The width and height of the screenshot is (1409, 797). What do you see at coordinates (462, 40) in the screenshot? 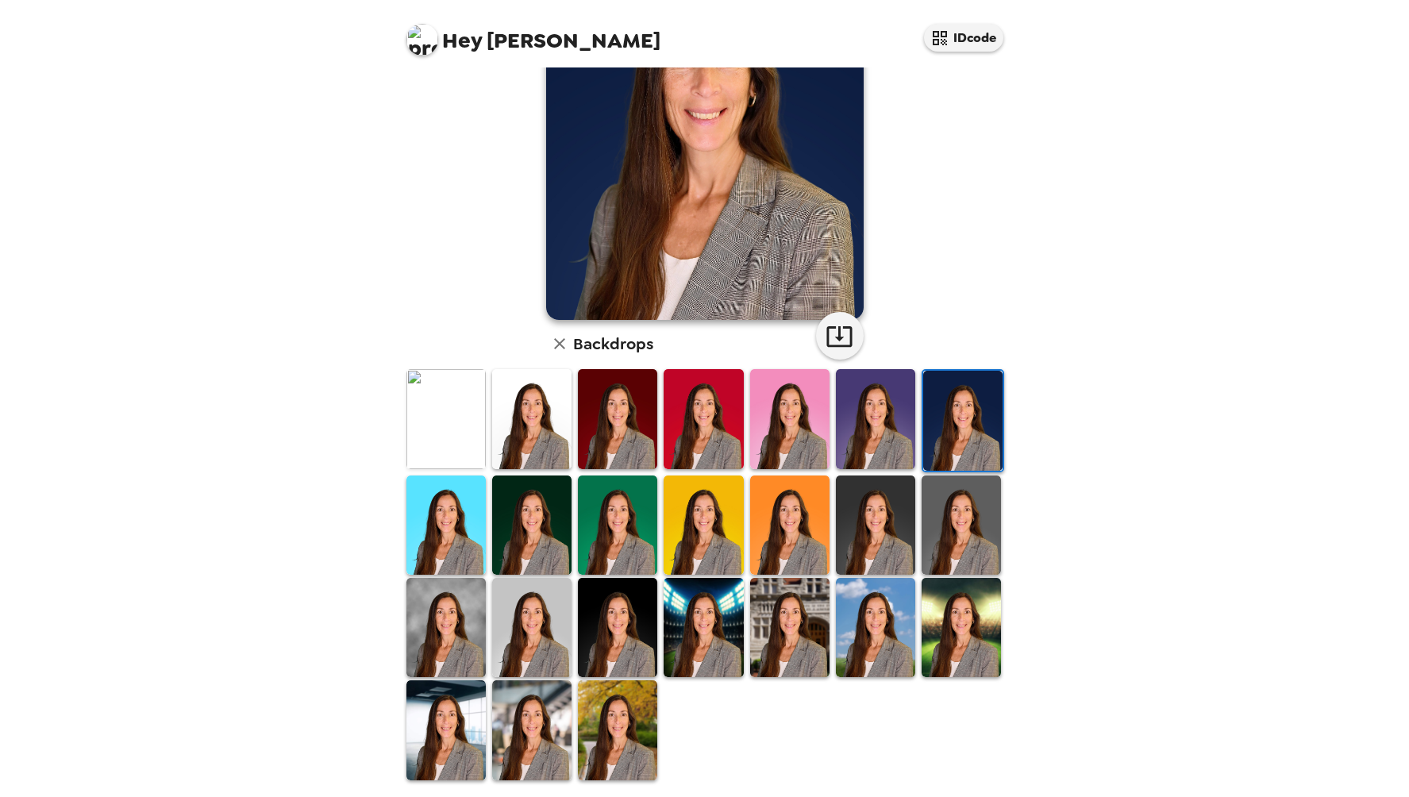
I see `span: Hey` at bounding box center [462, 40].